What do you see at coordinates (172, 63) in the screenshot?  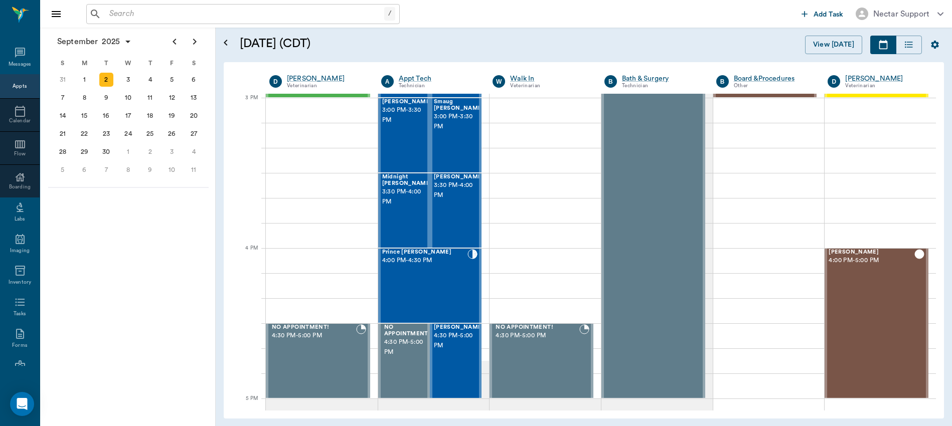 I see `div: F` at bounding box center [172, 63].